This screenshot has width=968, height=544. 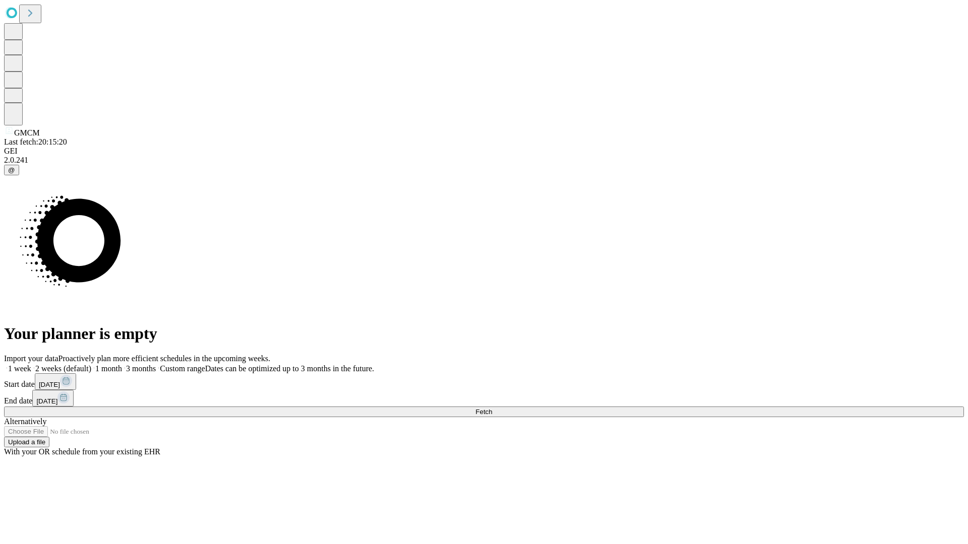 I want to click on span: Import your data, so click(x=31, y=358).